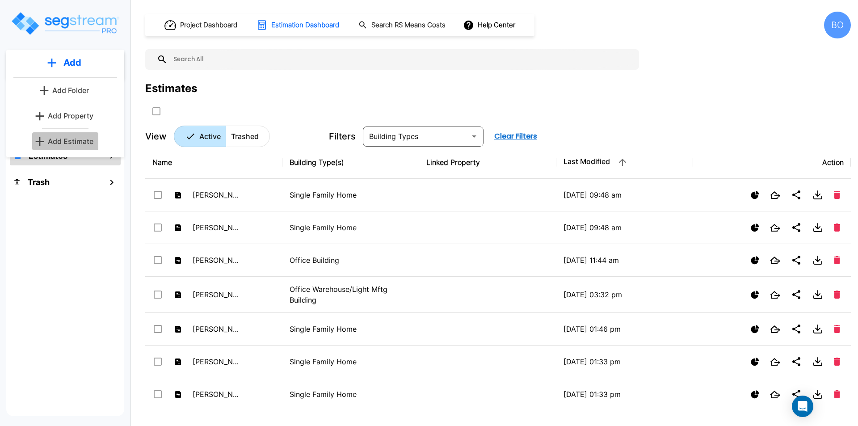  I want to click on th: Linked Property, so click(488, 162).